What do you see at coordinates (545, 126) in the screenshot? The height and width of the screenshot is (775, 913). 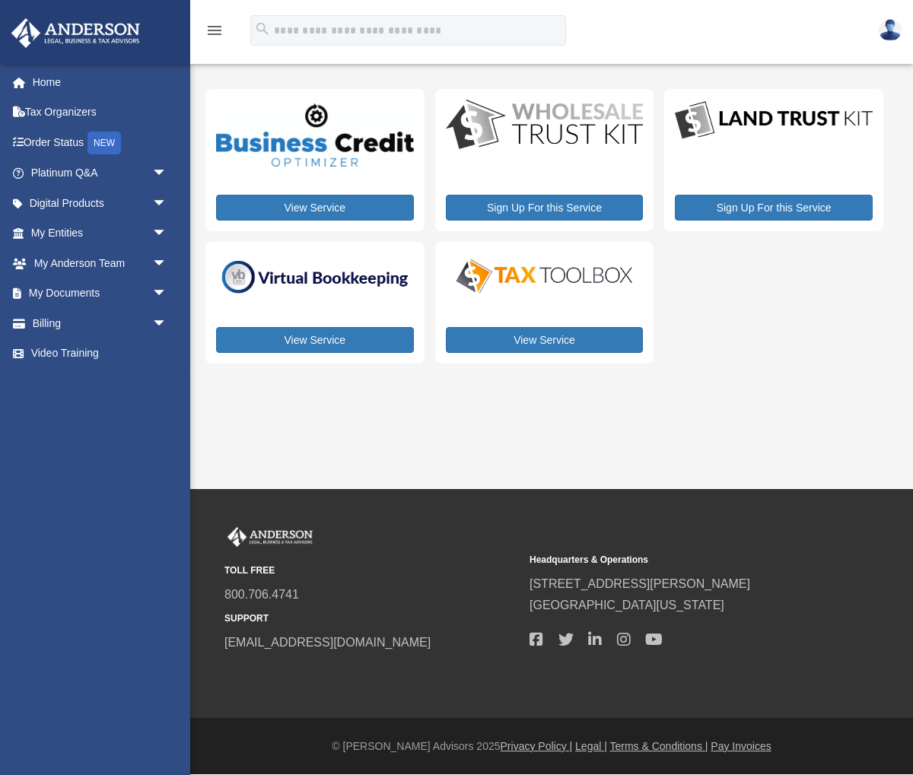 I see `img: WS-Trust-Kit-lgo-1.jpg` at bounding box center [545, 126].